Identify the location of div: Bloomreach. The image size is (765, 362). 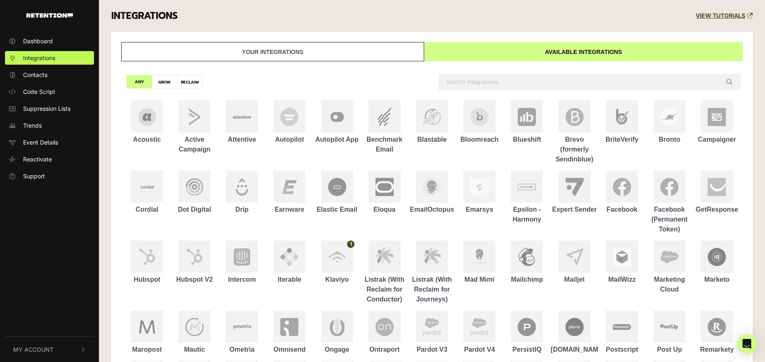
(479, 140).